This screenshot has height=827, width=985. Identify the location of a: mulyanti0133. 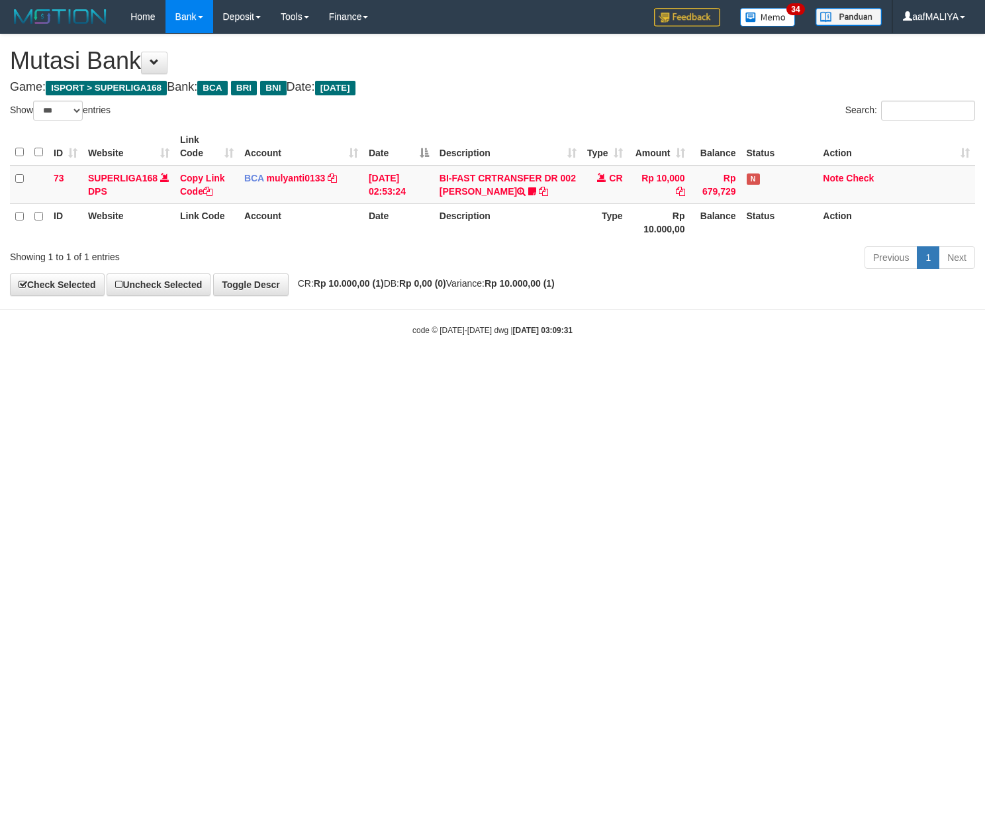
(296, 178).